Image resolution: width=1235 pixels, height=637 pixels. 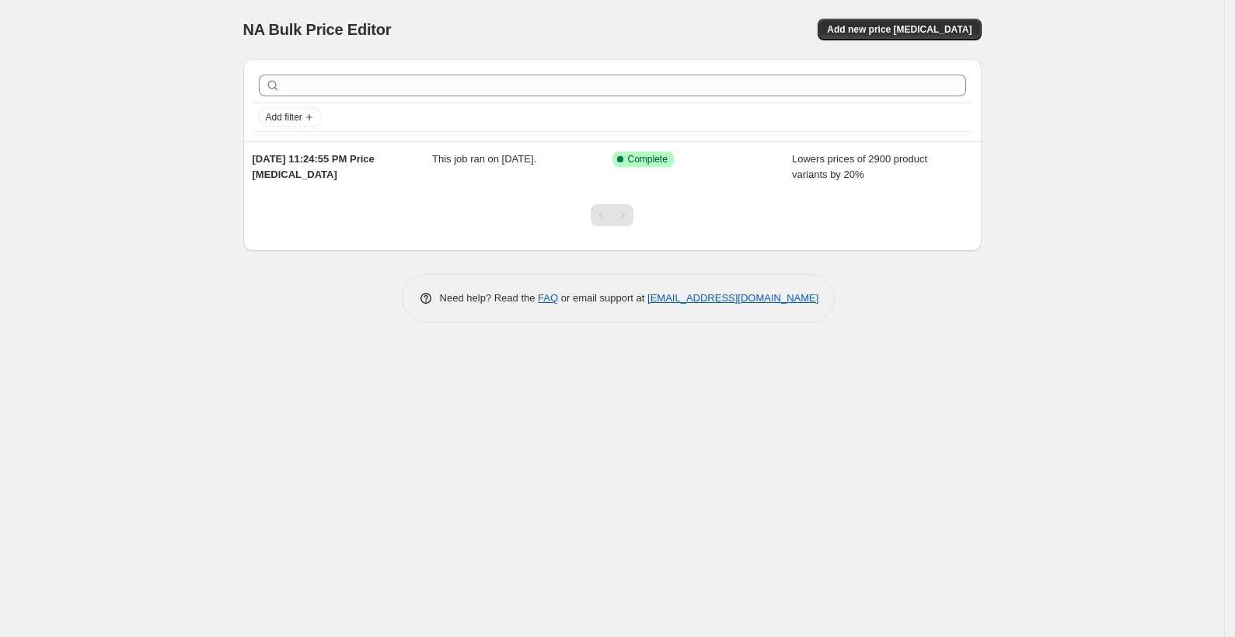 What do you see at coordinates (489, 298) in the screenshot?
I see `span: Need help? Read the` at bounding box center [489, 298].